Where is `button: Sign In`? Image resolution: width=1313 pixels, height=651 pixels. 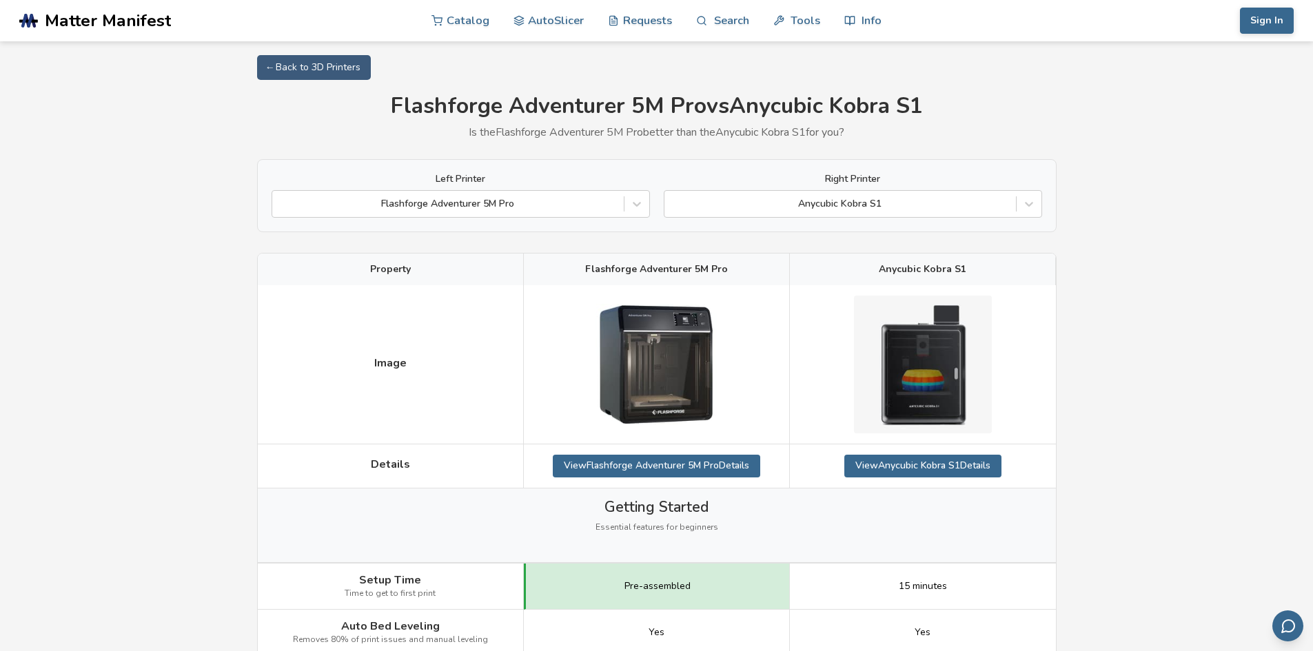
button: Sign In is located at coordinates (1267, 21).